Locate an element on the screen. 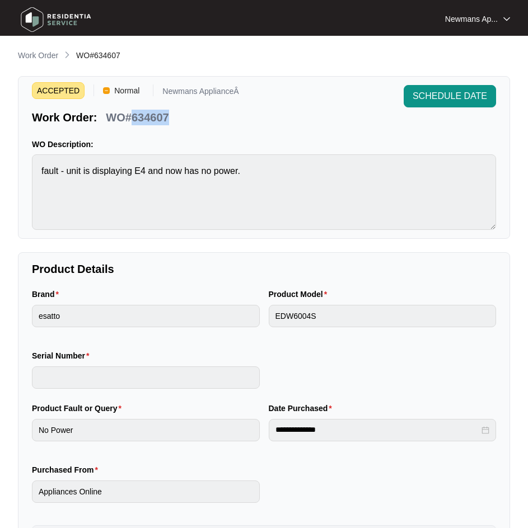  textarea: fault - unit is displaying E4 and now has no power. is located at coordinates (264, 192).